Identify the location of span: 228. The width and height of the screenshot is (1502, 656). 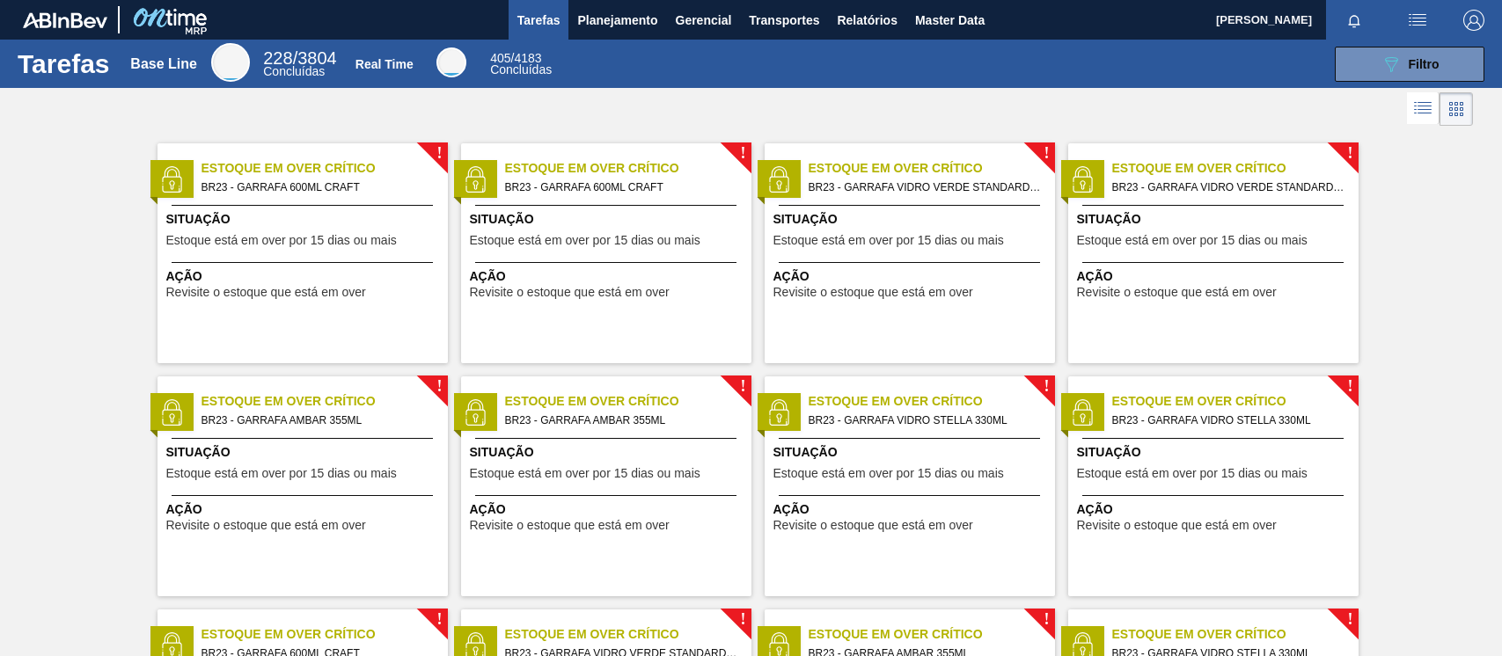
(277, 58).